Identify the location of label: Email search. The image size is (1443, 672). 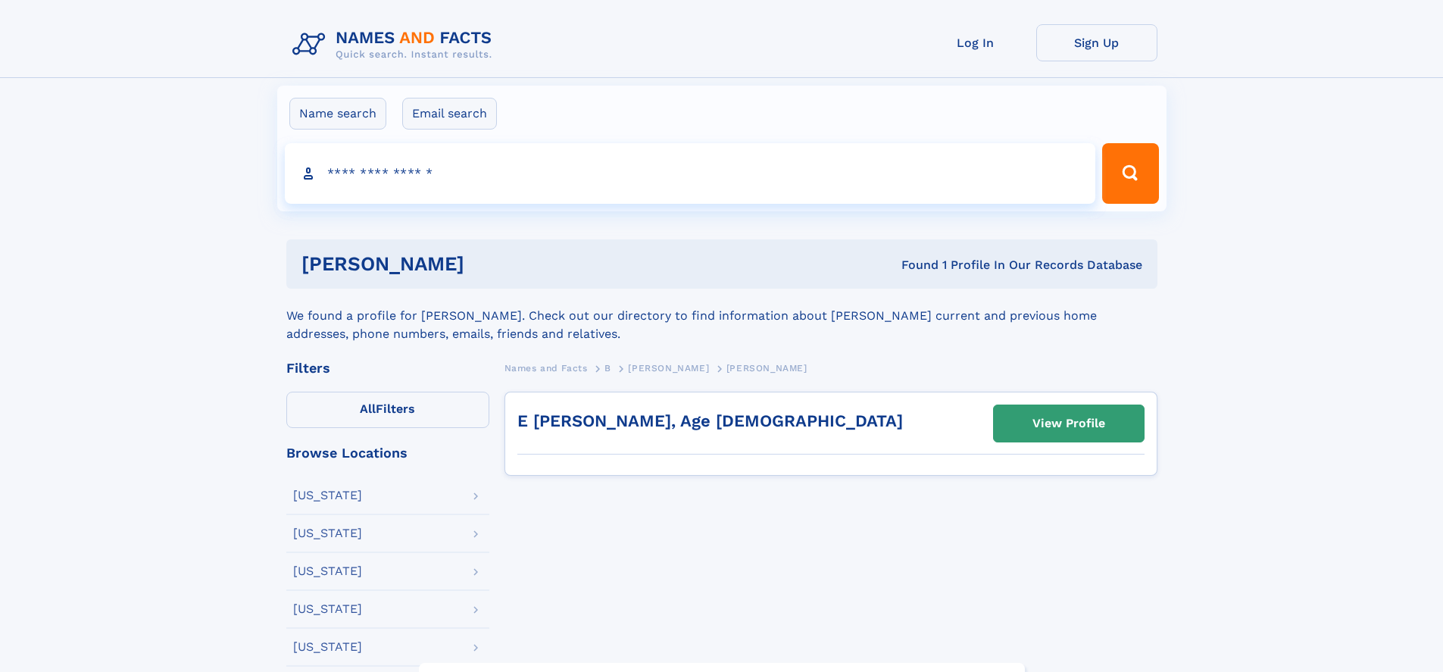
(449, 114).